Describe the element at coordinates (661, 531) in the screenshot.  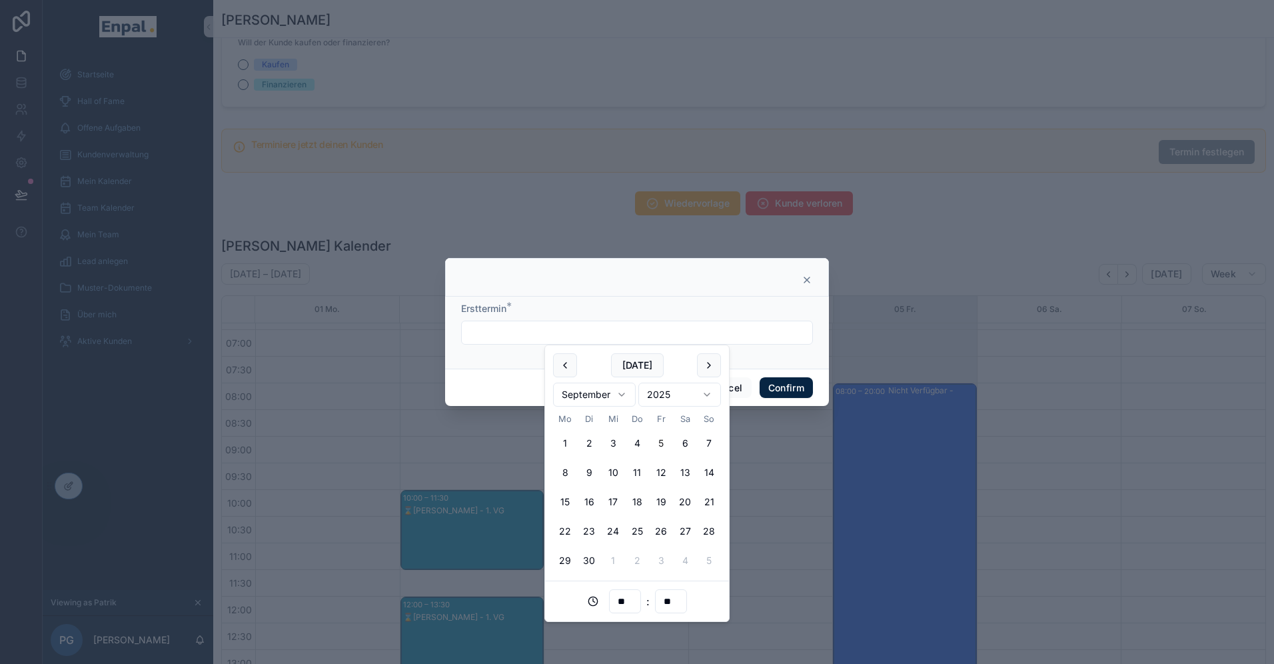
I see `button: Freitag, 26. September 2025` at that location.